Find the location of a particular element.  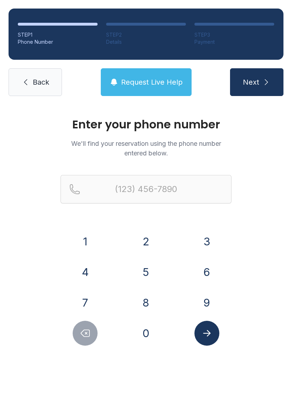

div: Payment is located at coordinates (234, 42).